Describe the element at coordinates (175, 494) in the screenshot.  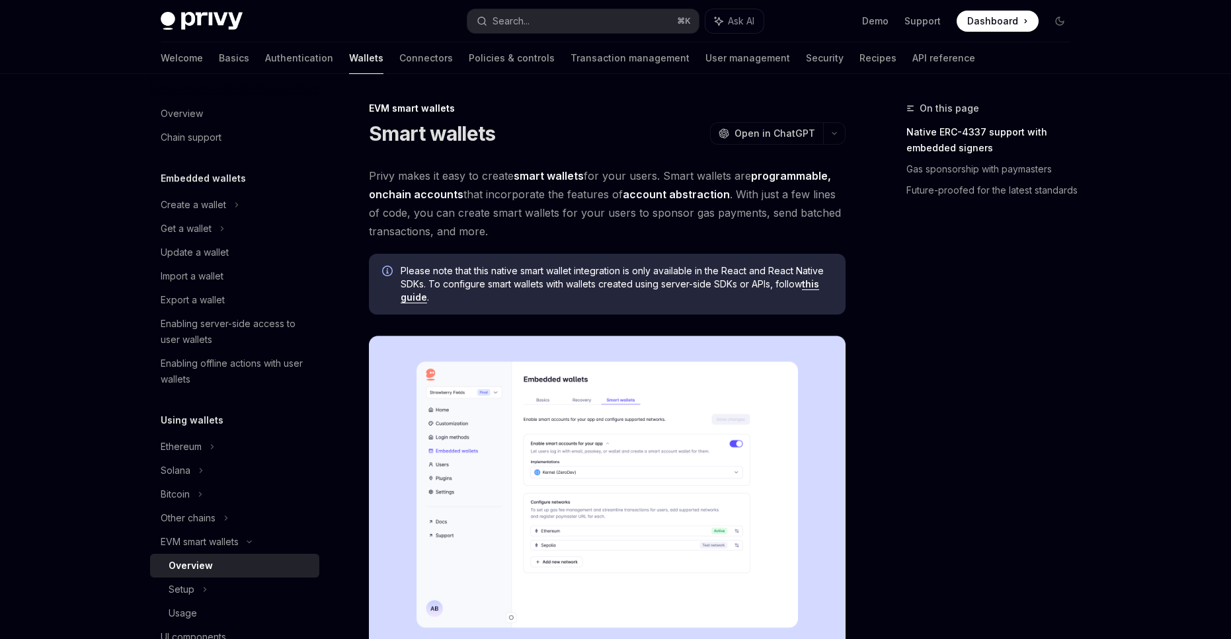
I see `div: Bitcoin` at that location.